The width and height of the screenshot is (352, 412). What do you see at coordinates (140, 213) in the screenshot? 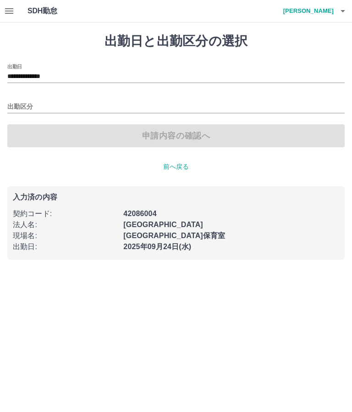
I see `b: 42086004` at bounding box center [140, 213].